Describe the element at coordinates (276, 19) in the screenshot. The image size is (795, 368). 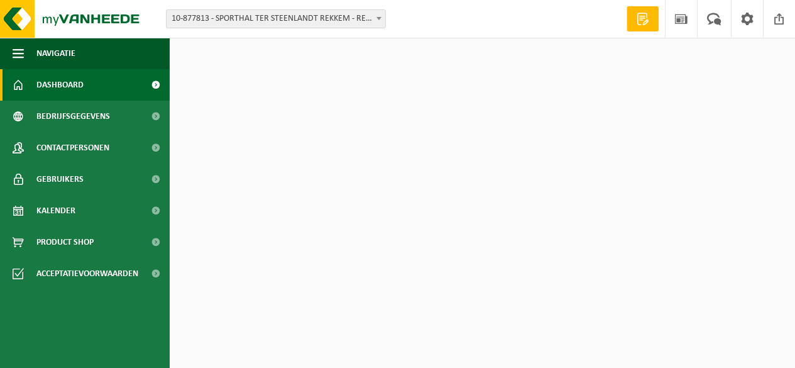
I see `span: 10-877813 - SPORTHAL TER STEENLANDT REKKEM - REKKEM` at that location.